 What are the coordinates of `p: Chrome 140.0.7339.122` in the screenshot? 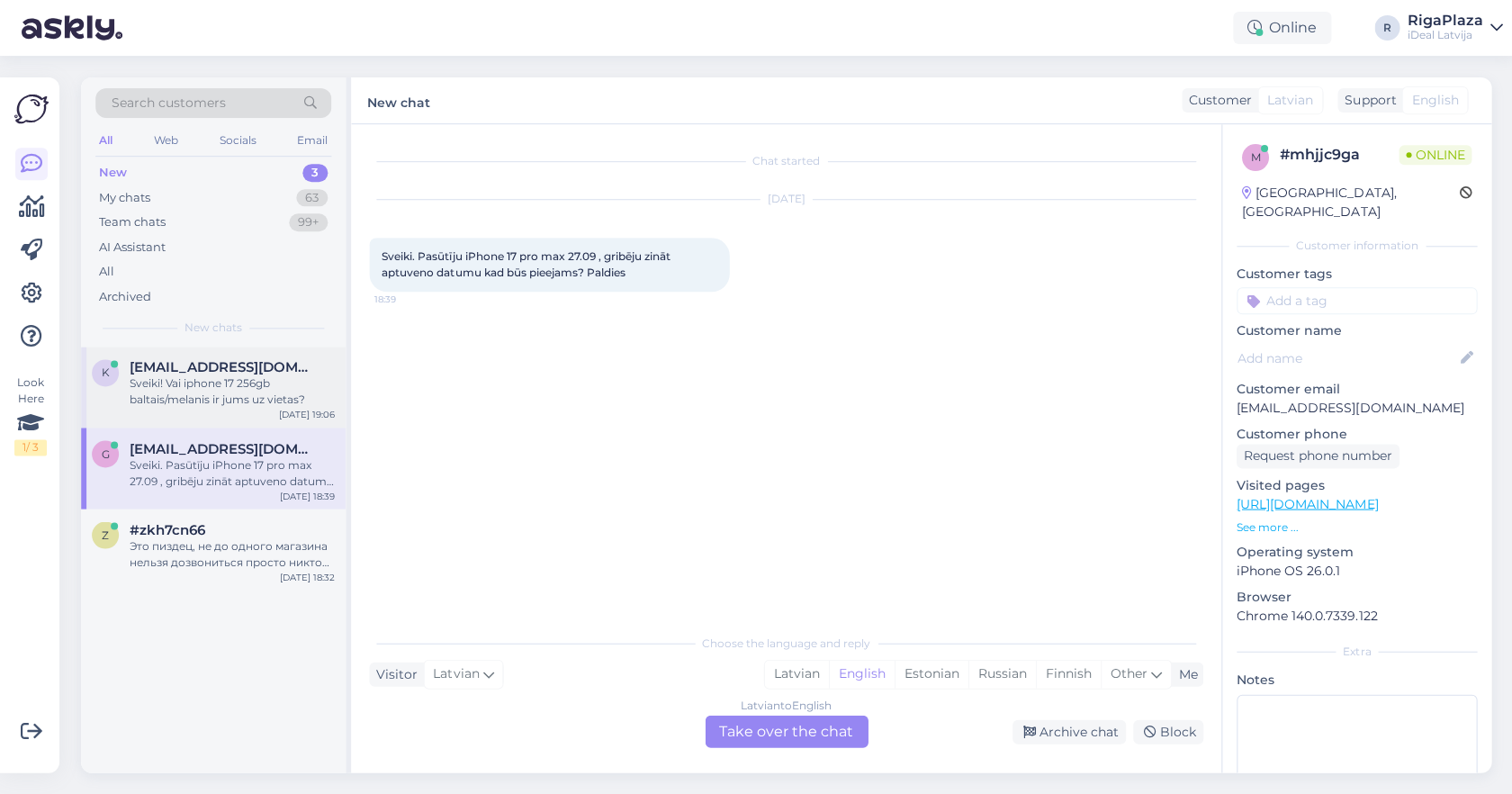 It's located at (1356, 614).